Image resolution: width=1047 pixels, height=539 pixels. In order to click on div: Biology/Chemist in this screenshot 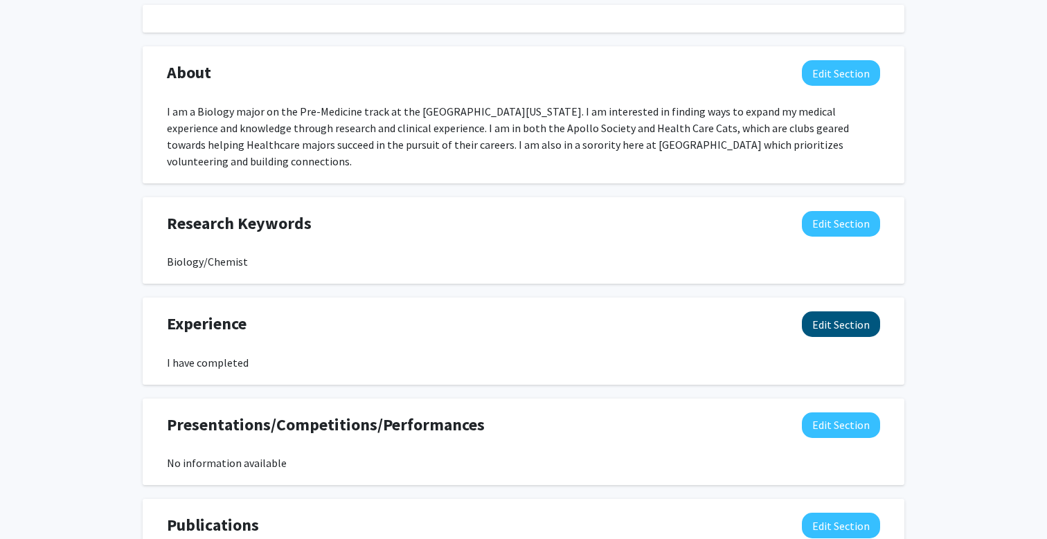, I will do `click(523, 262)`.